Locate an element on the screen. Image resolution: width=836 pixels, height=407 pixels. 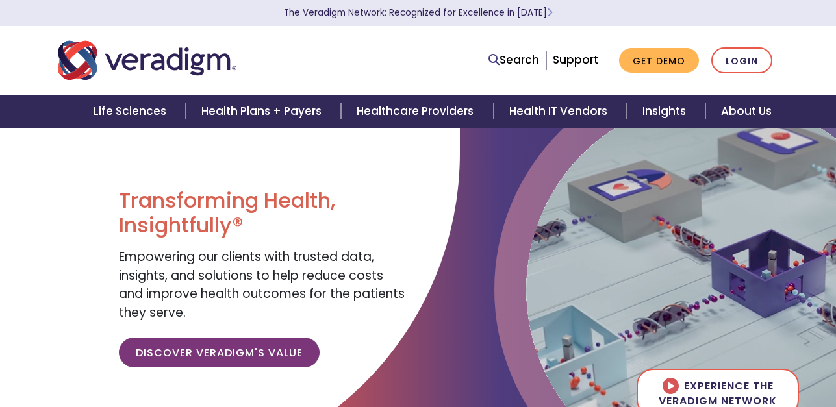
a: Veradigm logo is located at coordinates (147, 60).